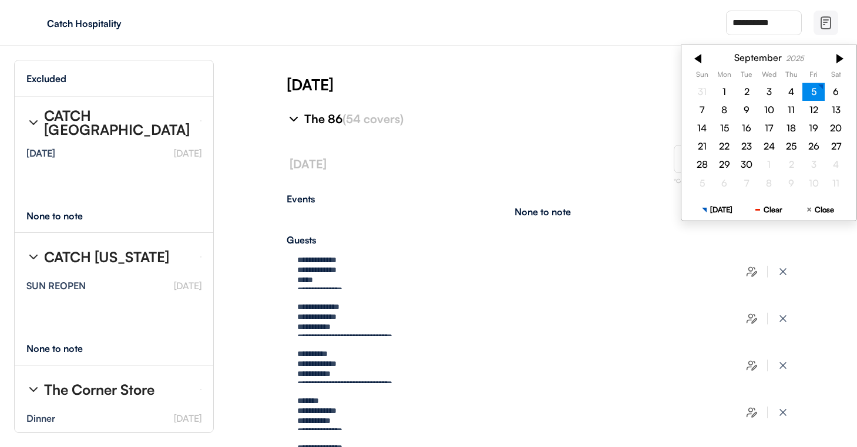 The image size is (857, 447). I want to click on div: 7 Sep 2025, so click(702, 109).